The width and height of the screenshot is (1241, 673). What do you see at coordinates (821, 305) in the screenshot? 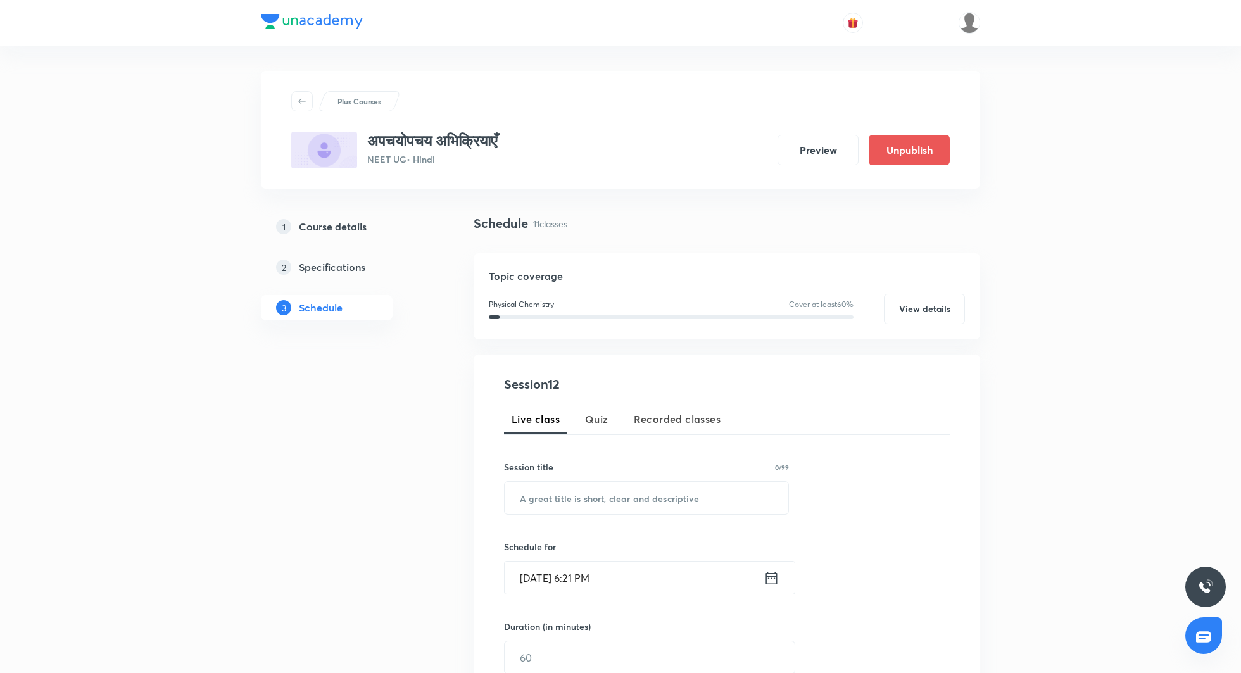
I see `p: Cover at least 60 %` at bounding box center [821, 305].